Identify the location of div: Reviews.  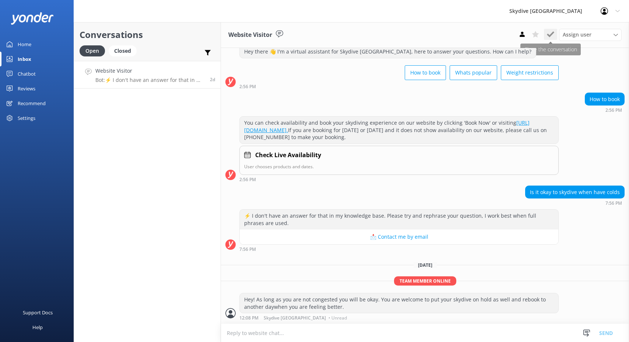
(27, 88).